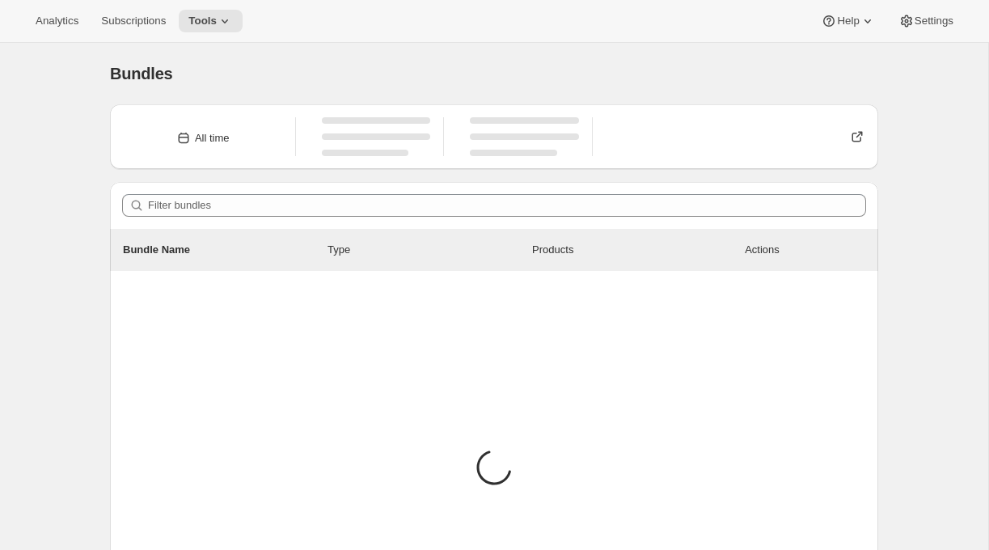 Image resolution: width=989 pixels, height=550 pixels. What do you see at coordinates (848, 21) in the screenshot?
I see `button: Help` at bounding box center [848, 21].